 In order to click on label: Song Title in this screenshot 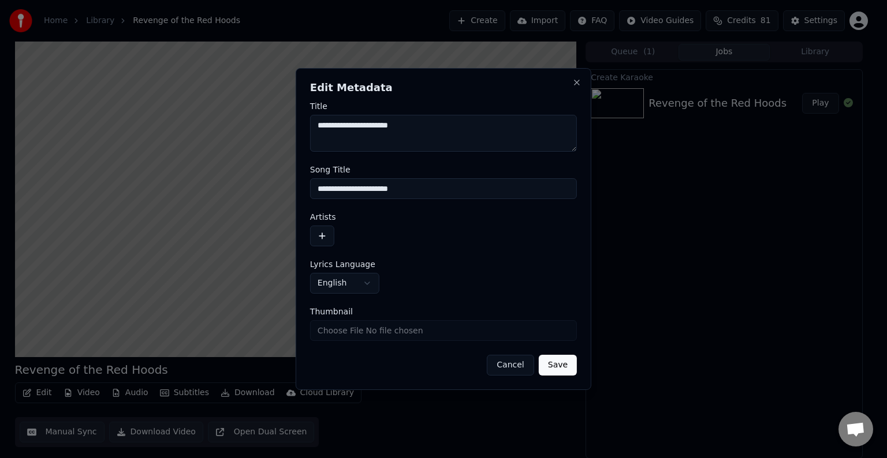, I will do `click(443, 170)`.